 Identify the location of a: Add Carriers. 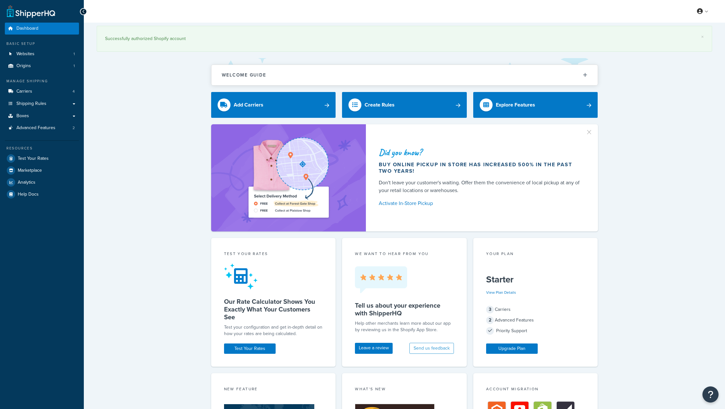
(274, 105).